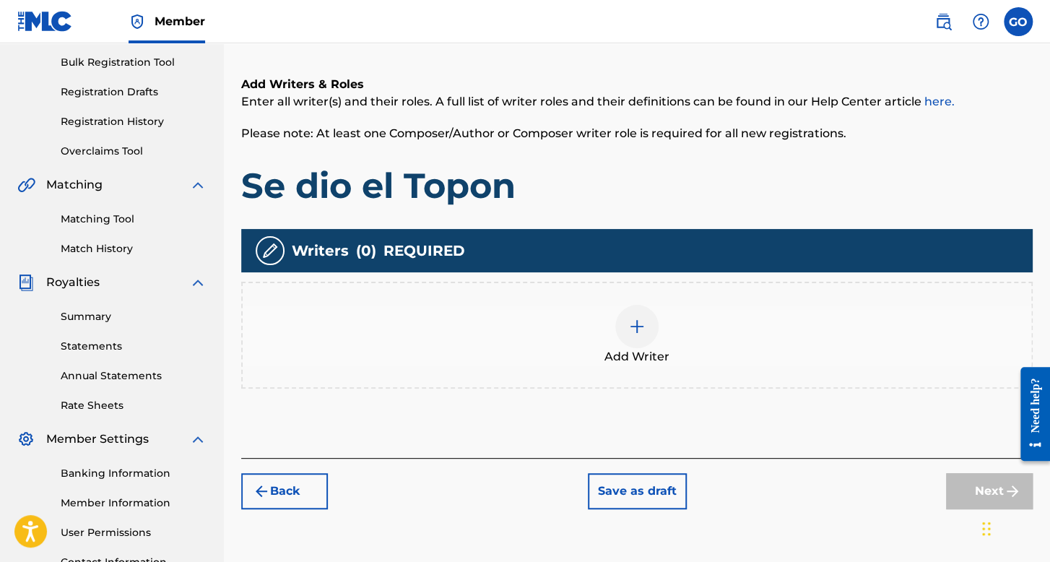 This screenshot has height=562, width=1050. I want to click on img: Member Settings, so click(26, 439).